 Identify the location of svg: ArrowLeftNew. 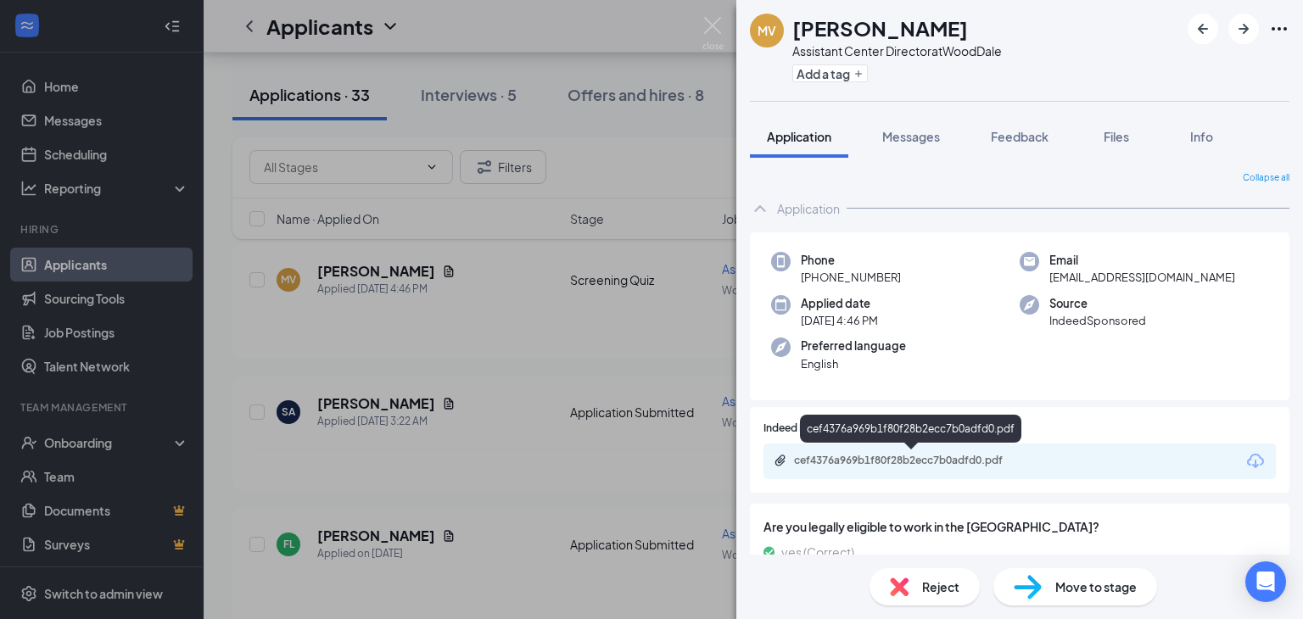
(1202, 29).